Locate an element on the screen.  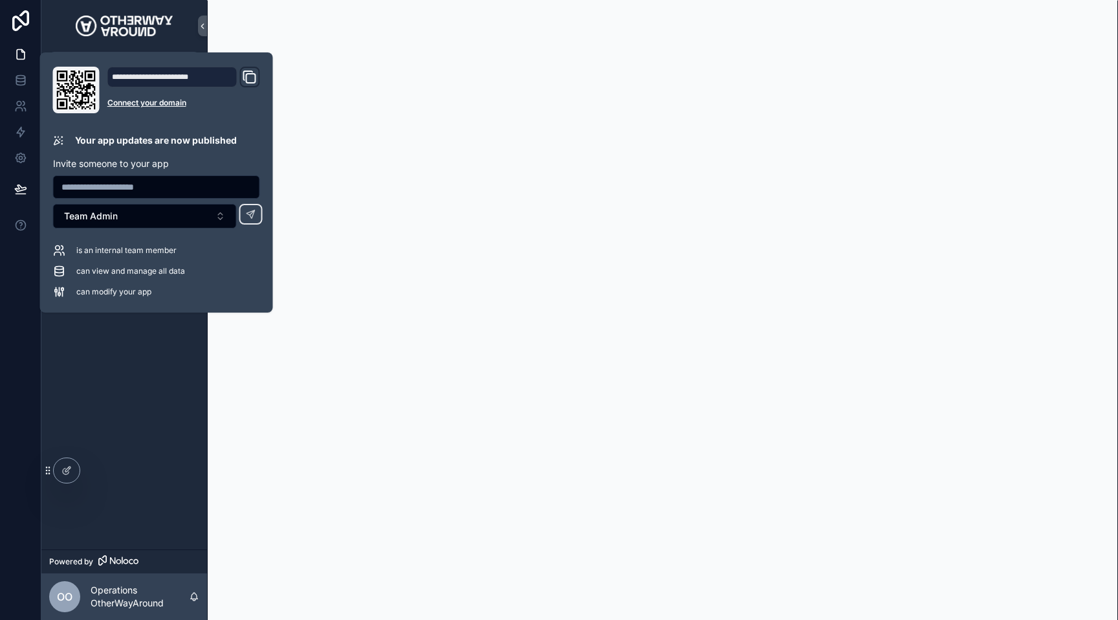
a: Connect your domain is located at coordinates (184, 103).